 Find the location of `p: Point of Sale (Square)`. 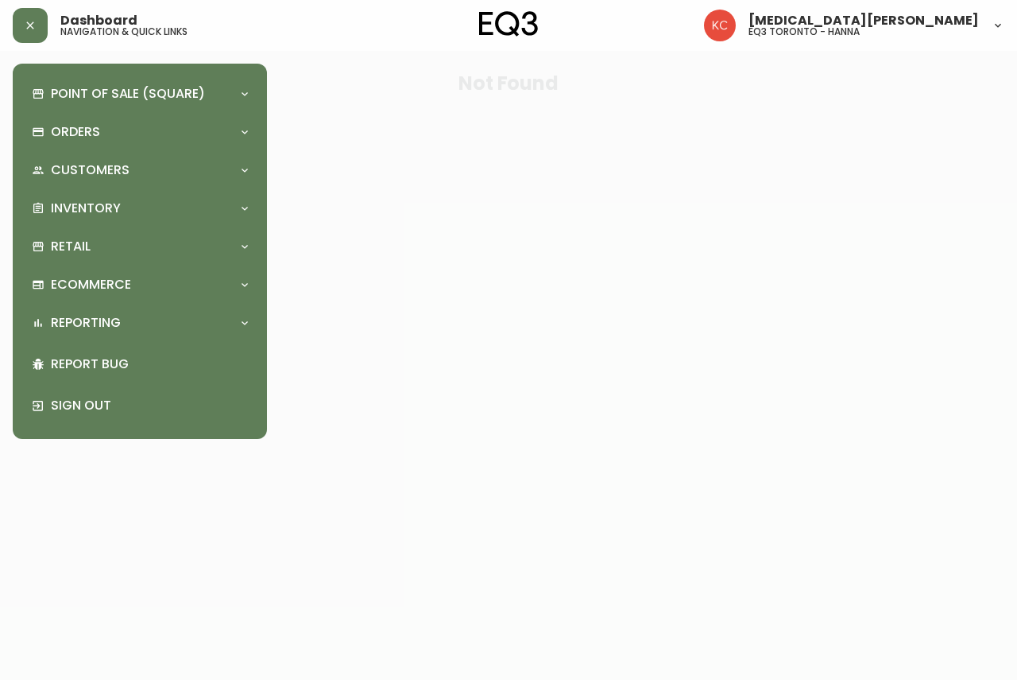

p: Point of Sale (Square) is located at coordinates (128, 94).